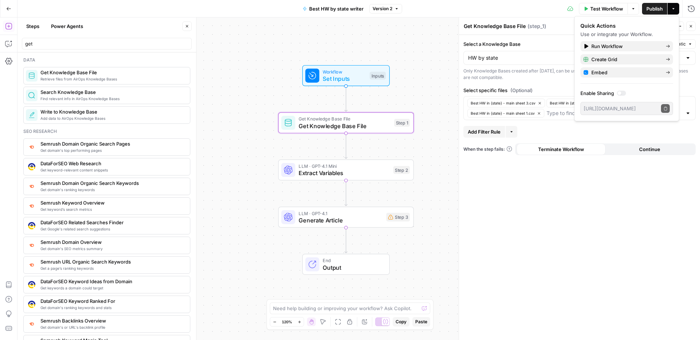 This screenshot has width=700, height=340. Describe the element at coordinates (344, 173) in the screenshot. I see `span: Extract Variables` at that location.